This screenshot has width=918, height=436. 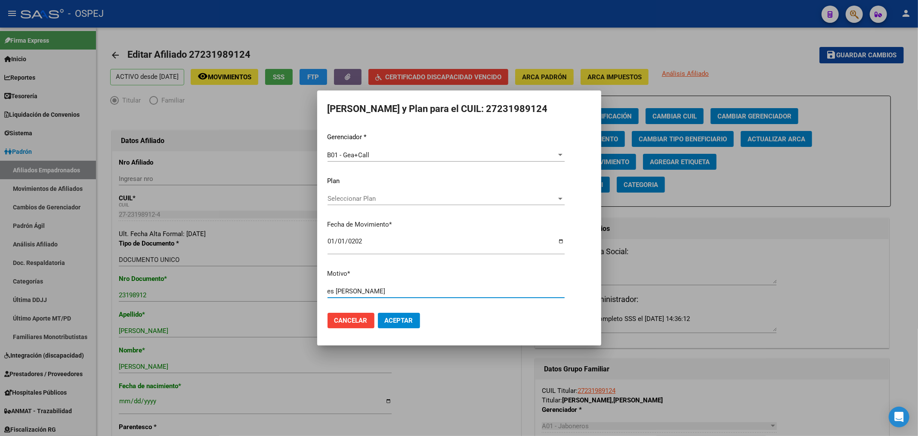 I want to click on p: Plan, so click(x=459, y=181).